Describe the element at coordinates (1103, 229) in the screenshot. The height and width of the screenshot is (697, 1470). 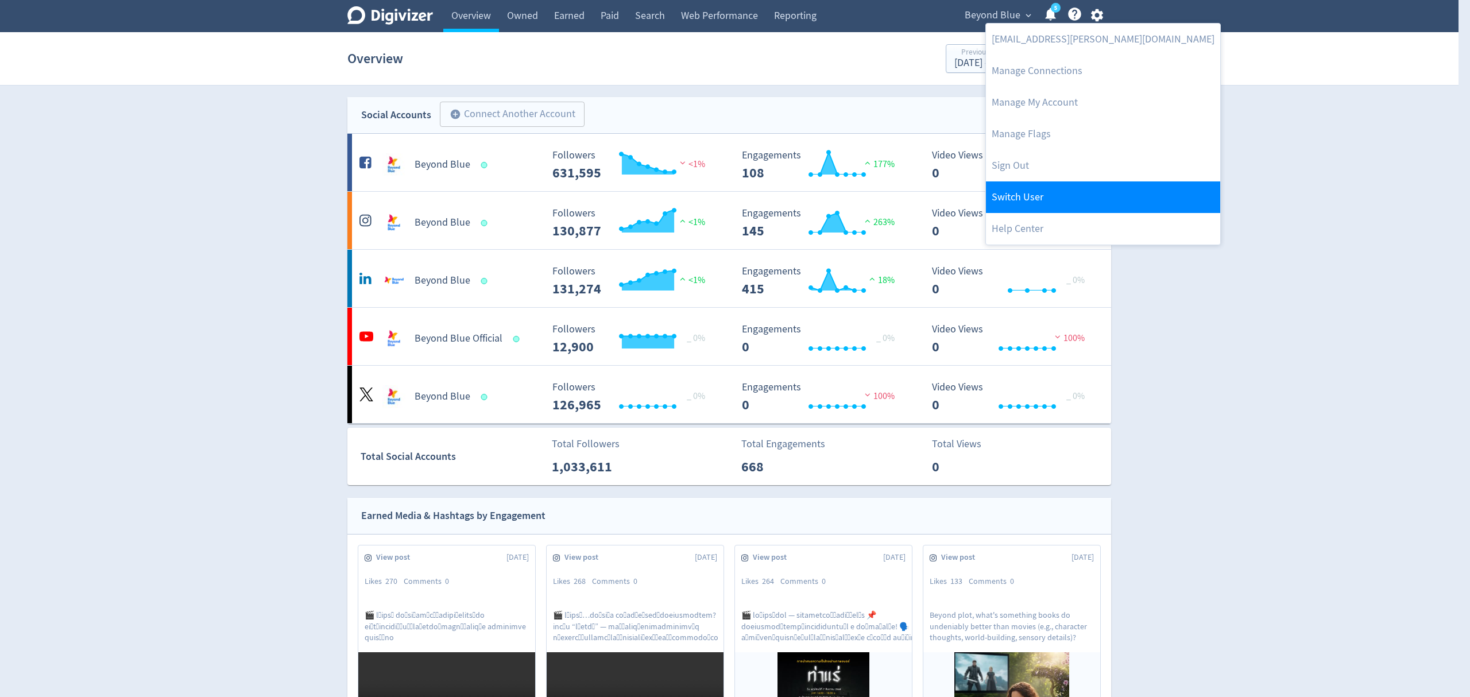
I see `a: Help Center` at that location.